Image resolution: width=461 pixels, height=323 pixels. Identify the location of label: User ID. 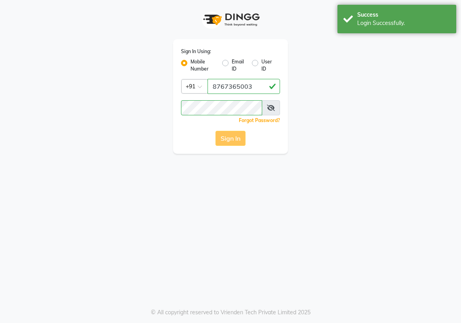
(268, 65).